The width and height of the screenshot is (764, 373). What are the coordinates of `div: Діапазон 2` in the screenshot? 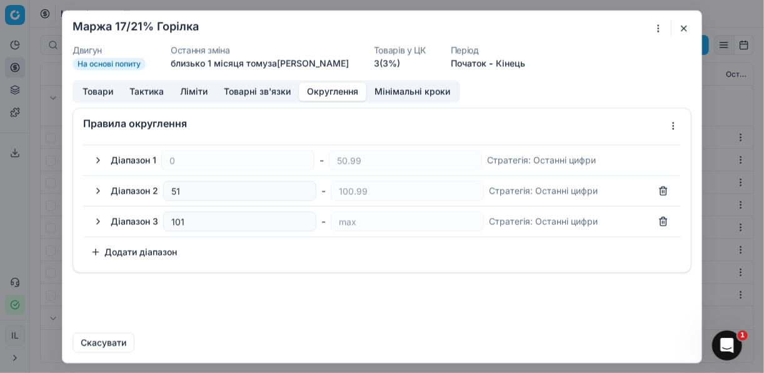 It's located at (134, 191).